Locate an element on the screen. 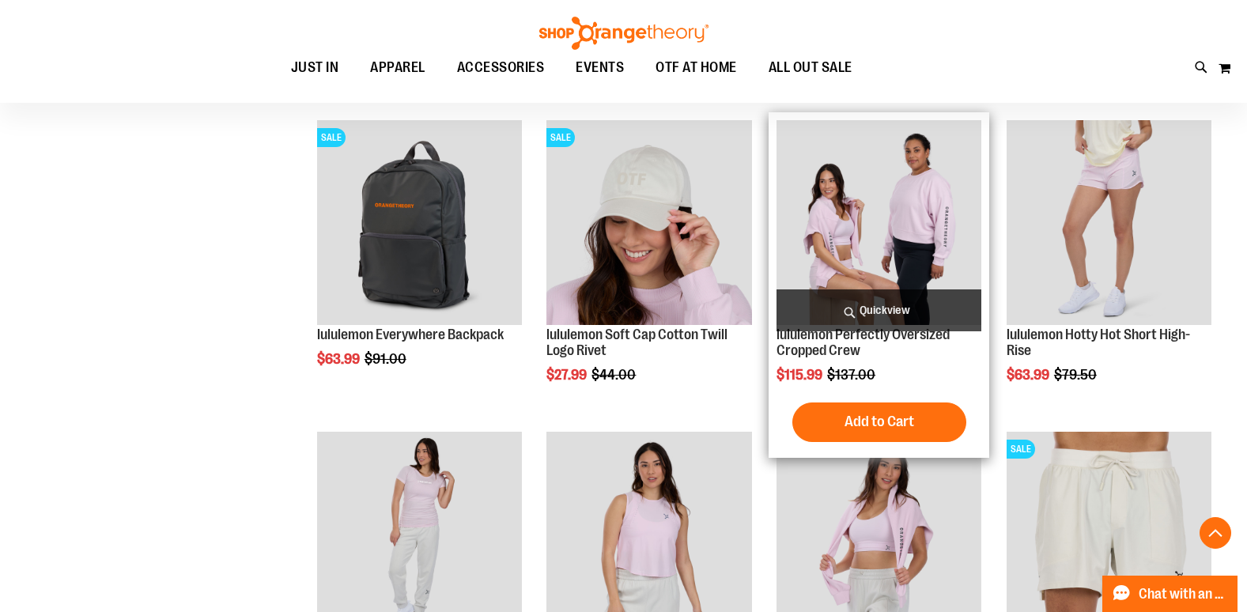  span: $27.99 is located at coordinates (568, 375).